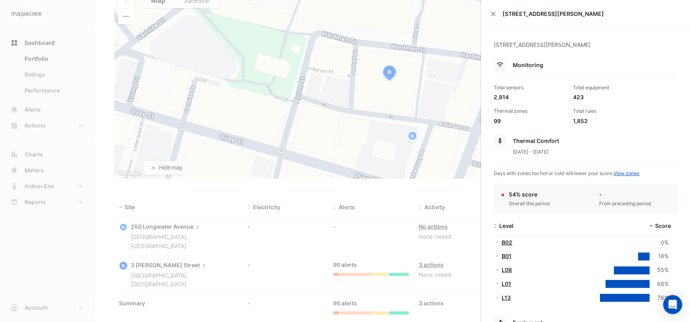 This screenshot has height=322, width=690. What do you see at coordinates (507, 242) in the screenshot?
I see `a: B02` at bounding box center [507, 242].